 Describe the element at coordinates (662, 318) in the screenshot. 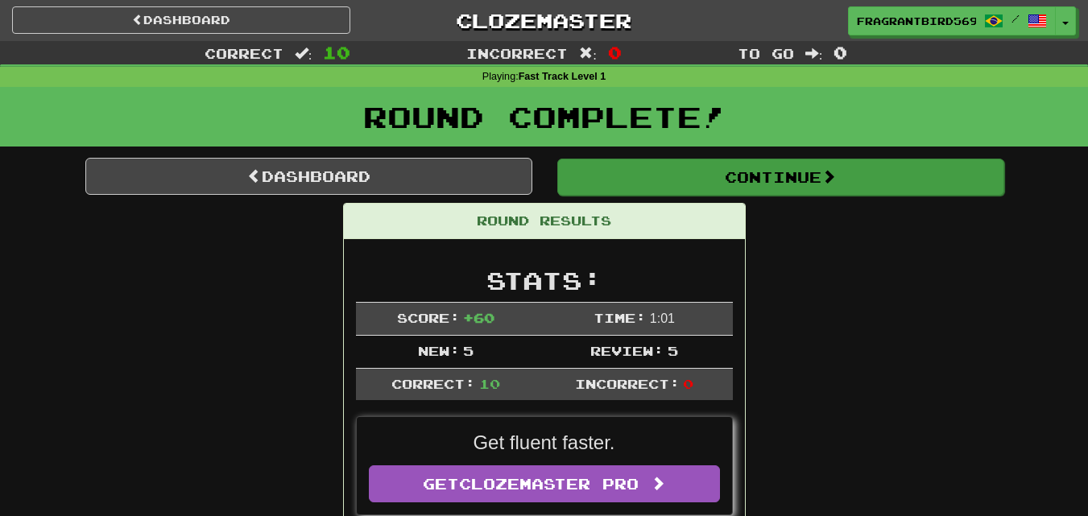

I see `span: 1 : 0 1` at that location.